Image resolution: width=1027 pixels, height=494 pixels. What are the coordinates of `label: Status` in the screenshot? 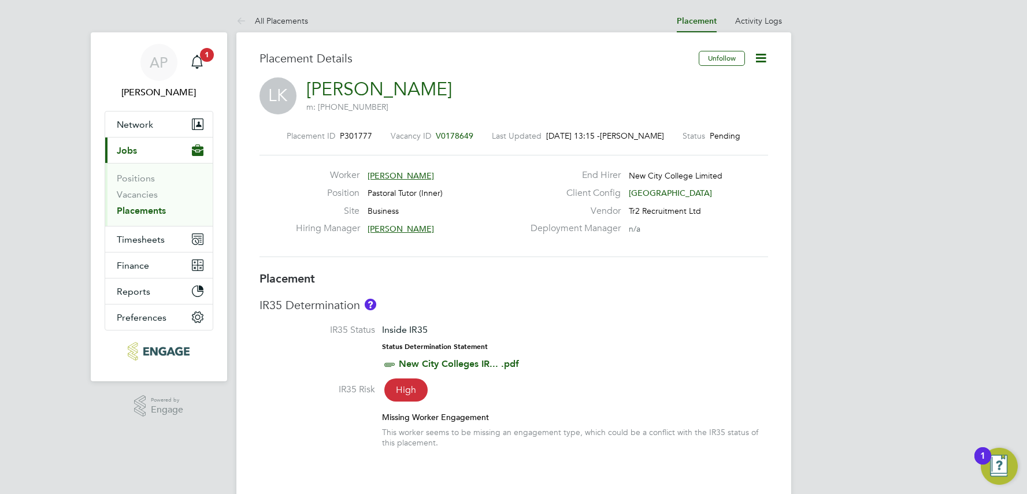 It's located at (694, 136).